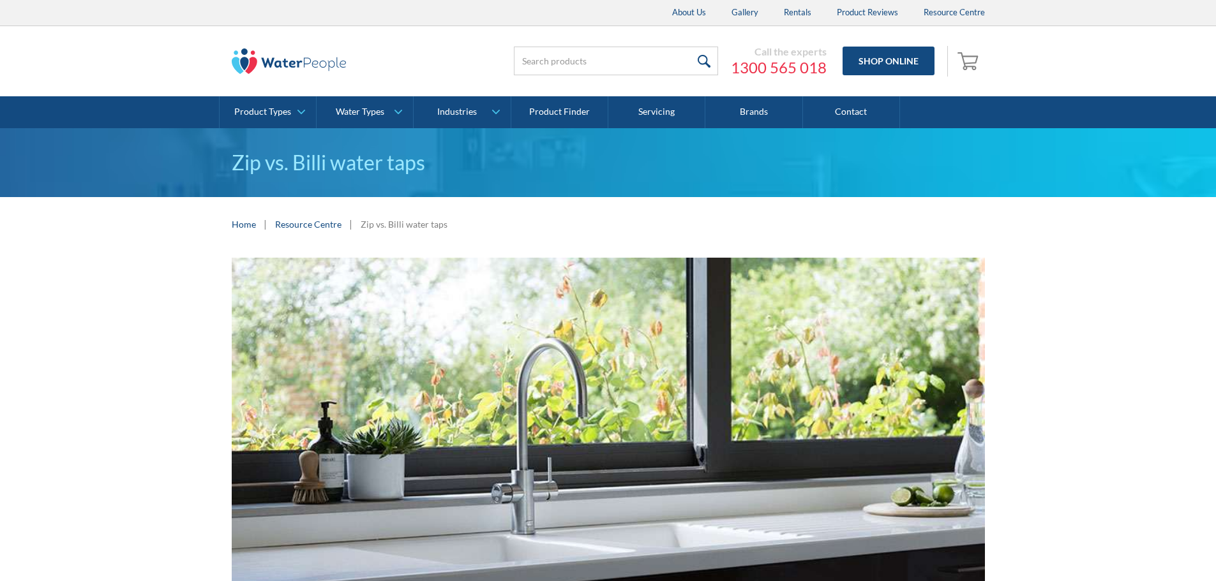 The width and height of the screenshot is (1216, 581). I want to click on a: Resource Centre, so click(308, 224).